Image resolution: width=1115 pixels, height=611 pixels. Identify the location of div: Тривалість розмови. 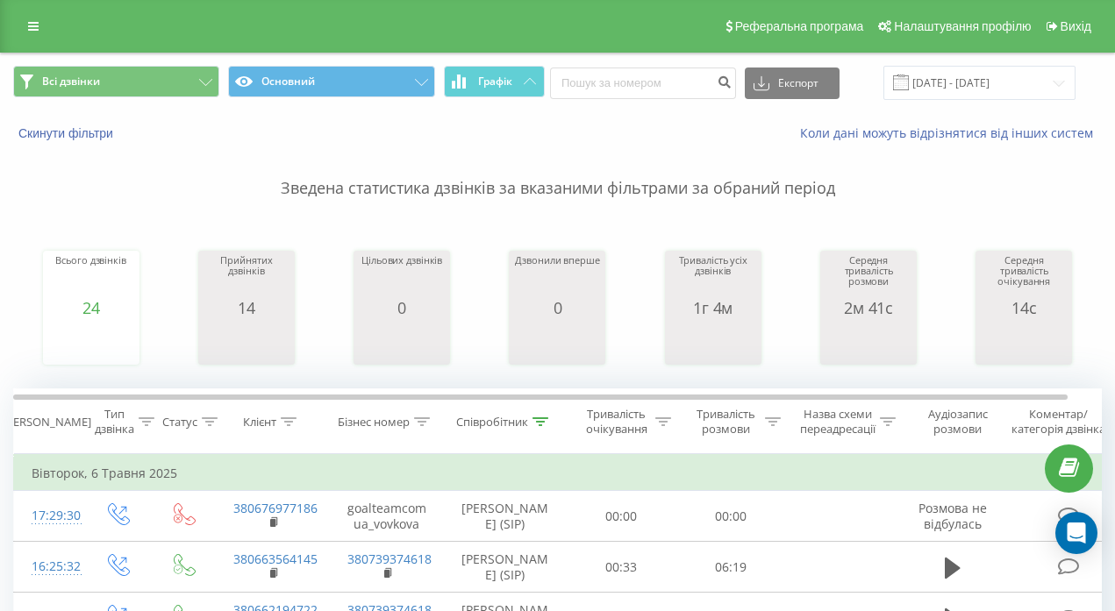
(725, 422).